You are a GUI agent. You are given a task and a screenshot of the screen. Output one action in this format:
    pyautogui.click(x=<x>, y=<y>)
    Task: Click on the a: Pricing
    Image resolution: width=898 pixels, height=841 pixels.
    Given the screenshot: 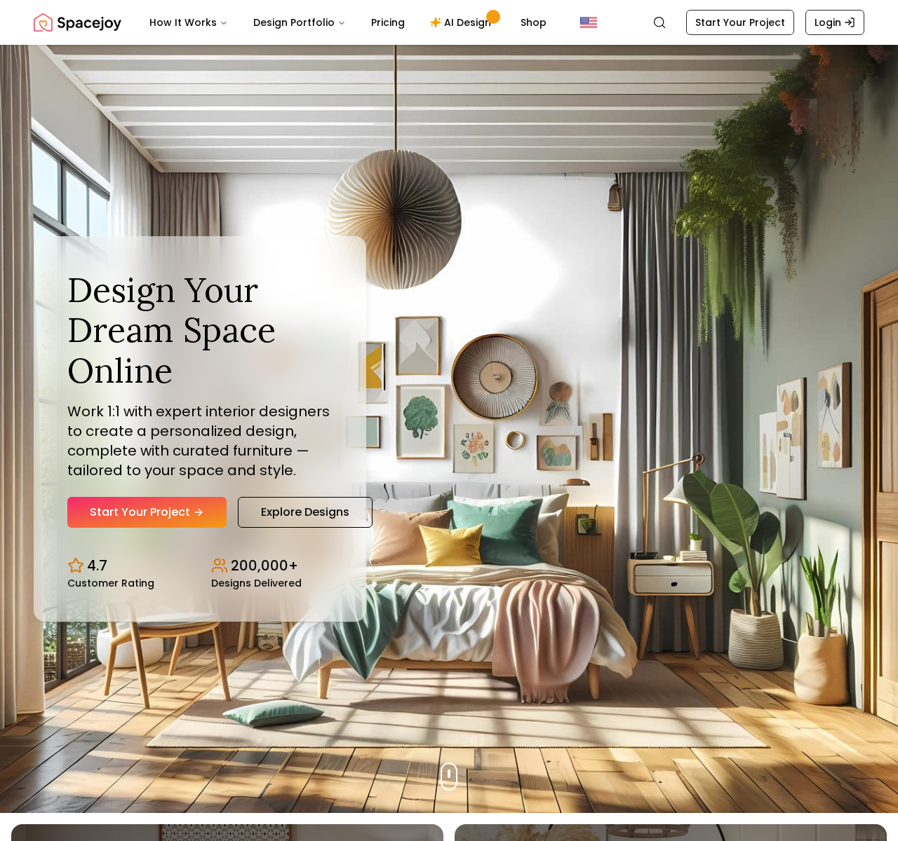 What is the action you would take?
    pyautogui.click(x=388, y=22)
    